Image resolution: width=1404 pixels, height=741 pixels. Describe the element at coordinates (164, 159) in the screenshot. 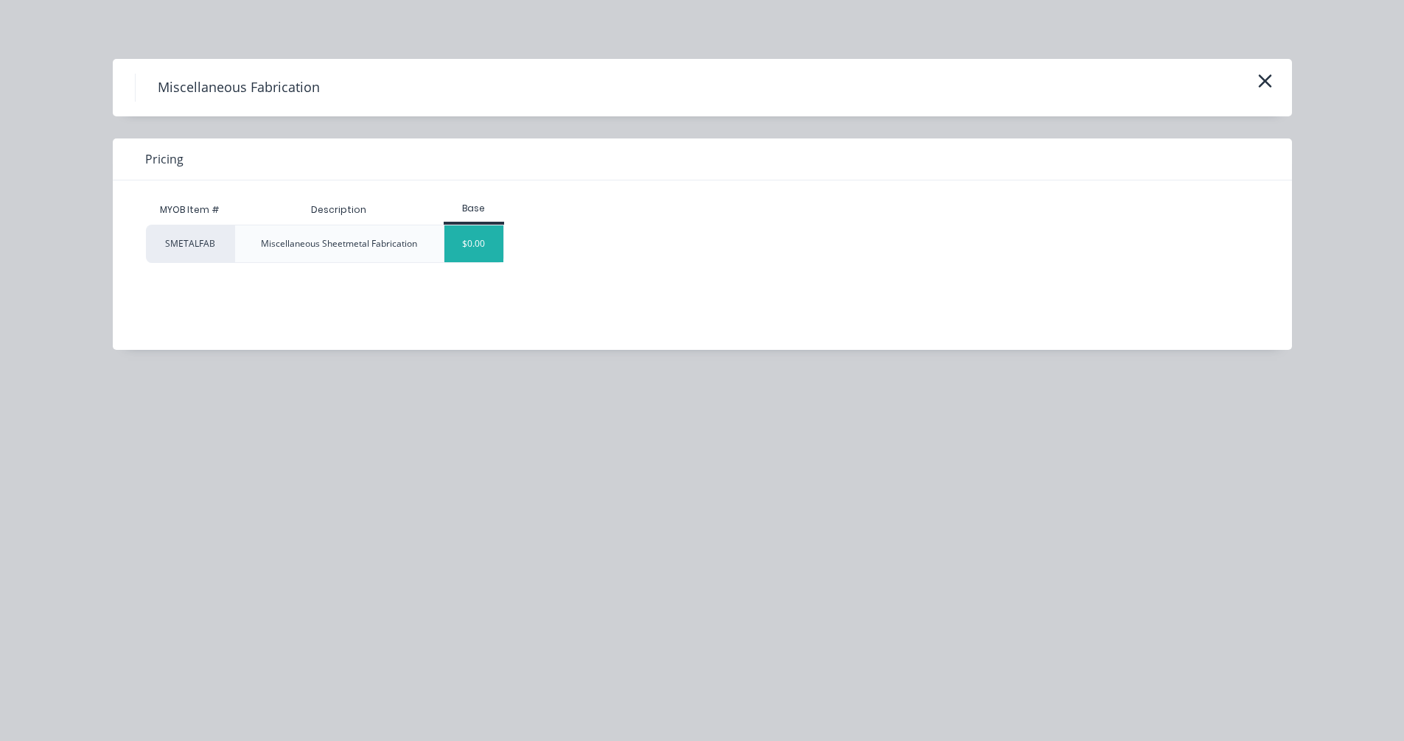

I see `span: Pricing` at that location.